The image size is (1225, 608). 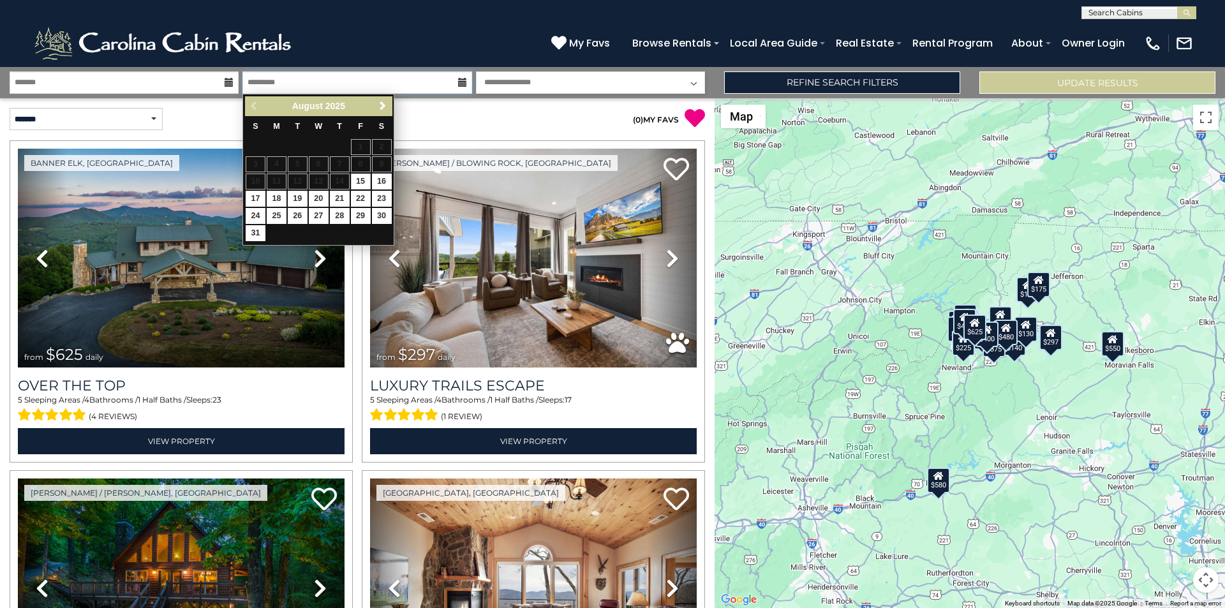 I want to click on span: (4 reviews), so click(x=113, y=416).